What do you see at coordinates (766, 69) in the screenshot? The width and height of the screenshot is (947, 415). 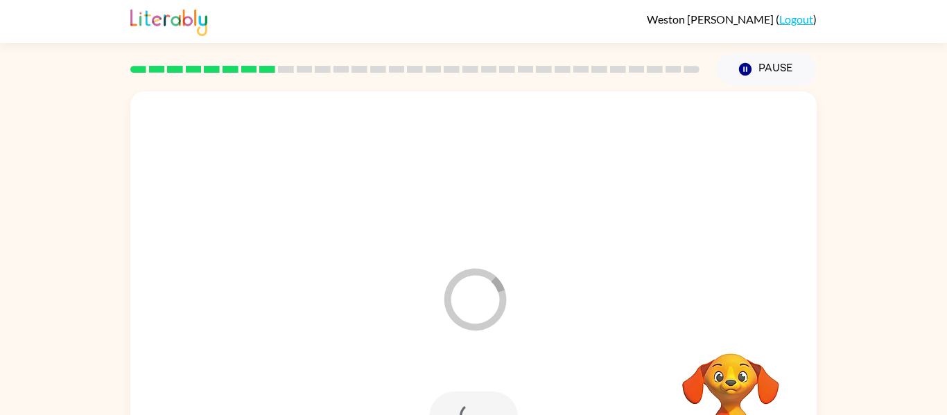 I see `button: Pause` at bounding box center [766, 69].